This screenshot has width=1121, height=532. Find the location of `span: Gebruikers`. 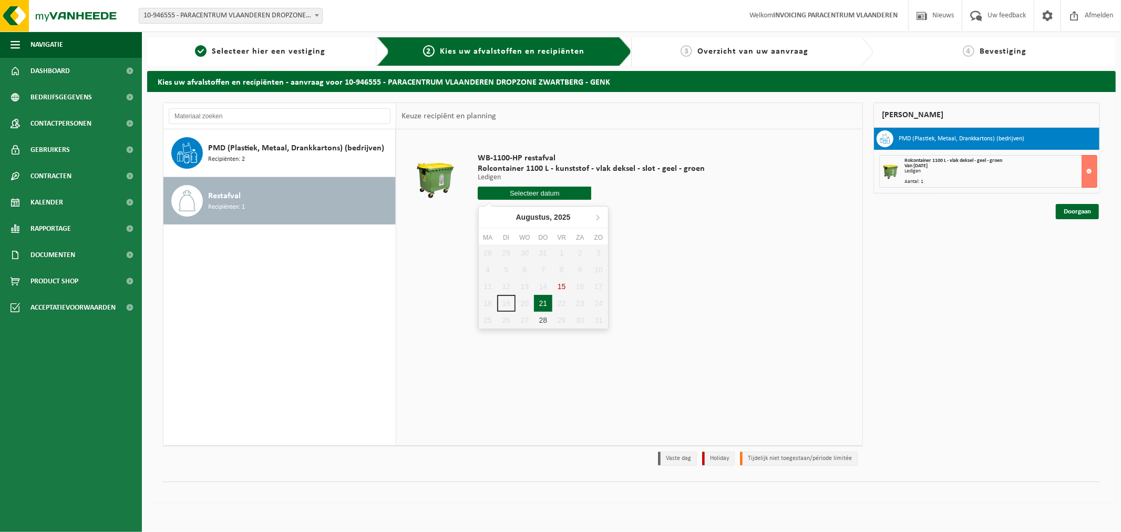

span: Gebruikers is located at coordinates (50, 150).